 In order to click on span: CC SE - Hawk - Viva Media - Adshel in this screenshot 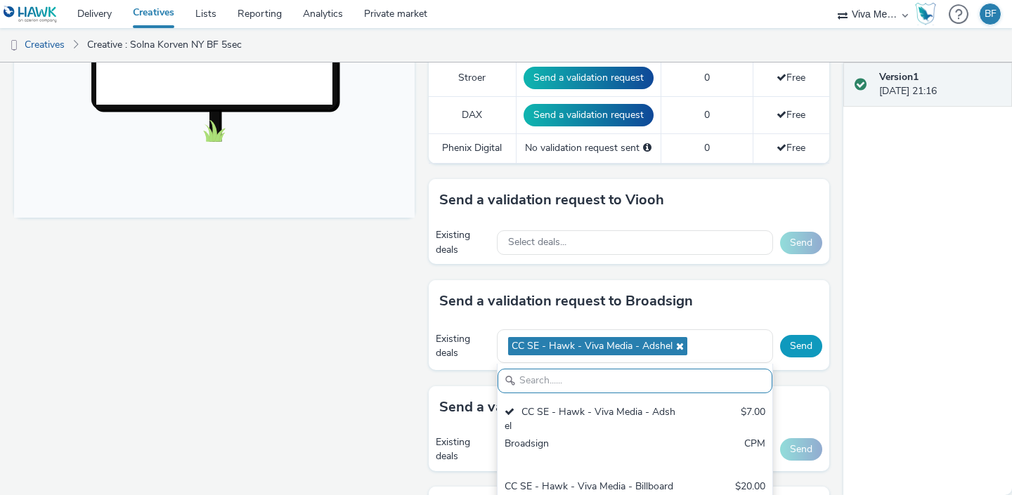, I will do `click(592, 346)`.